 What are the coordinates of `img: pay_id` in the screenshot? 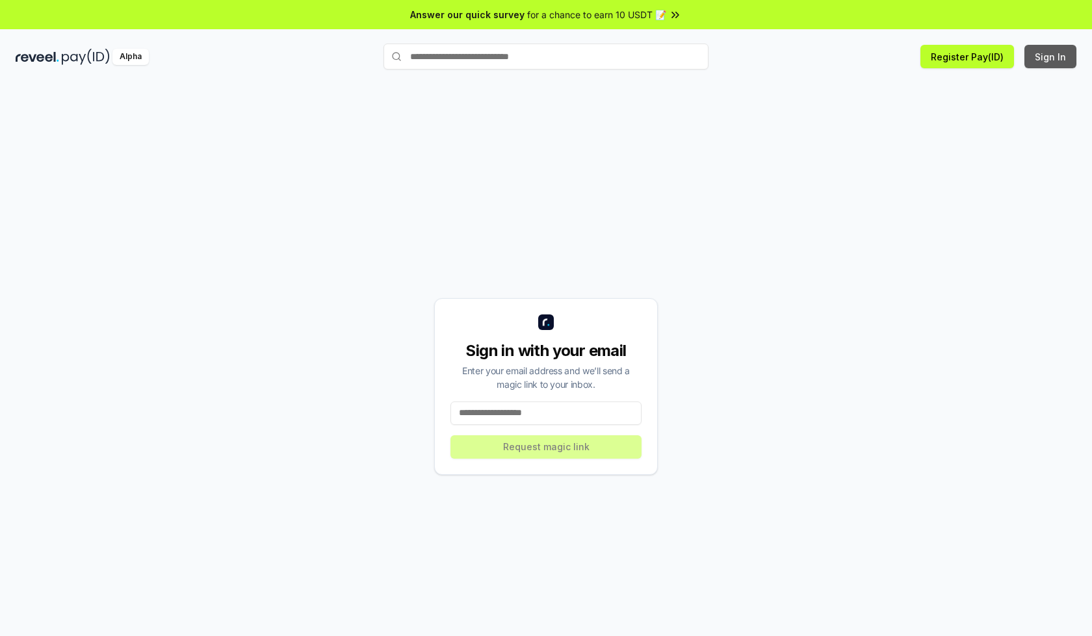 It's located at (86, 57).